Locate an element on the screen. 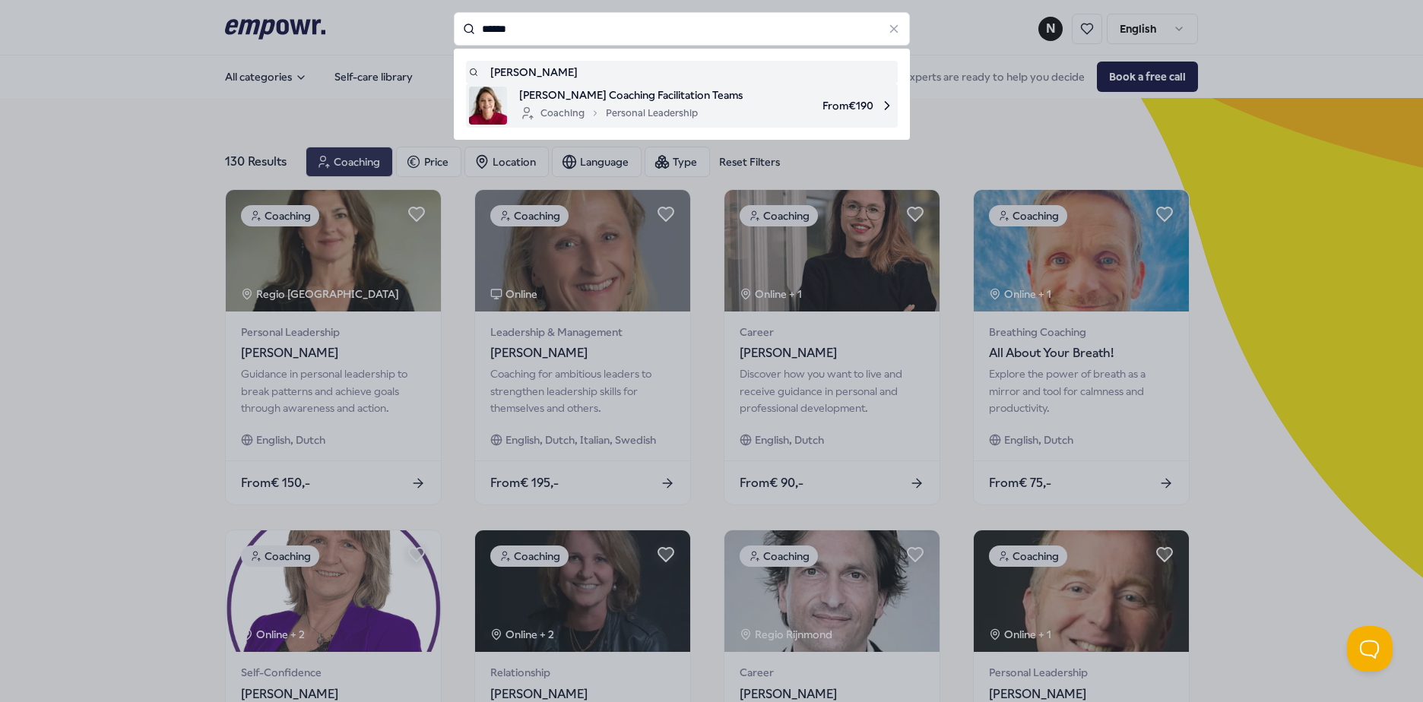 The image size is (1423, 702). img: product image is located at coordinates (488, 106).